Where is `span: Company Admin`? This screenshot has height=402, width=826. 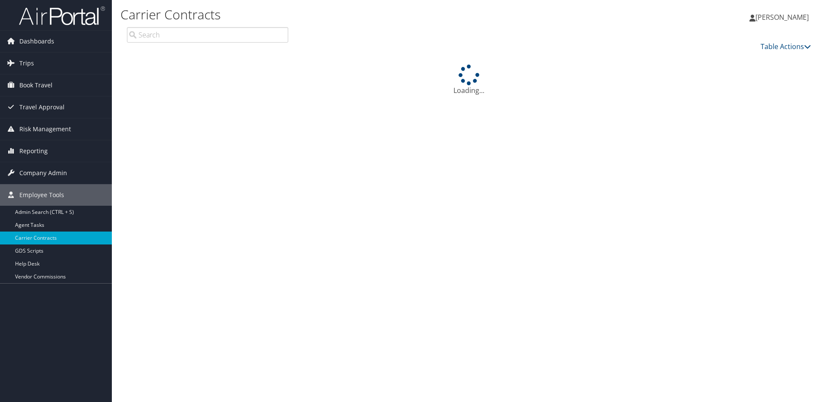 span: Company Admin is located at coordinates (43, 173).